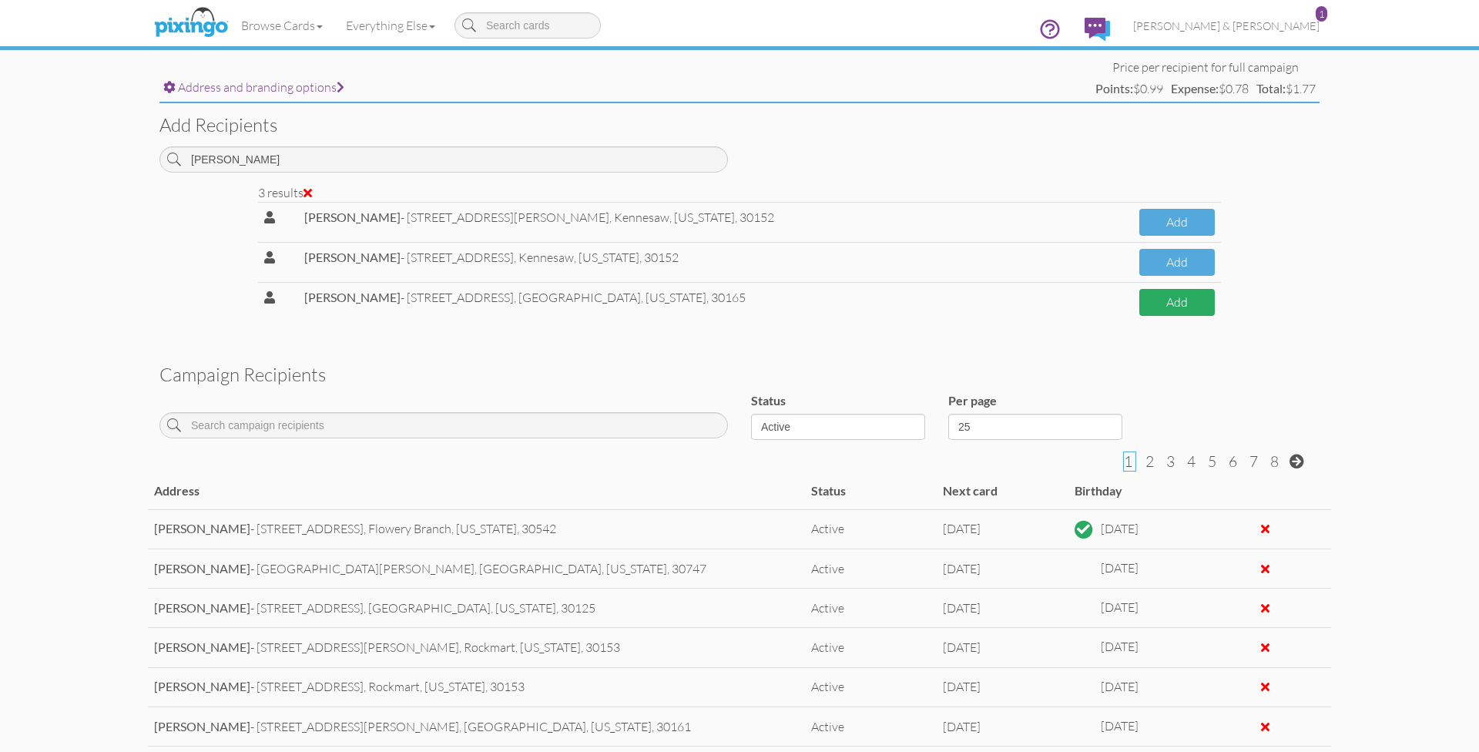 The image size is (1479, 752). What do you see at coordinates (1206, 67) in the screenshot?
I see `td: Price per recipient for full campaign` at bounding box center [1206, 67].